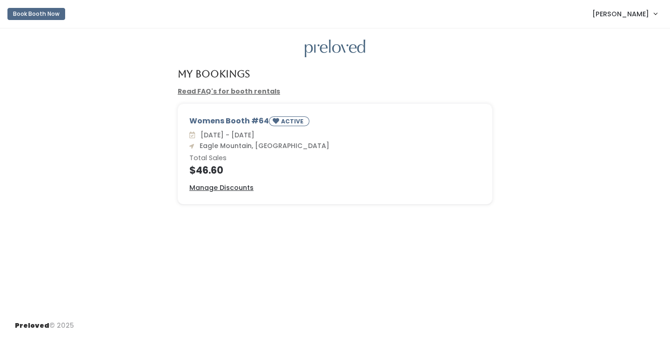  I want to click on h4: My Bookings, so click(214, 74).